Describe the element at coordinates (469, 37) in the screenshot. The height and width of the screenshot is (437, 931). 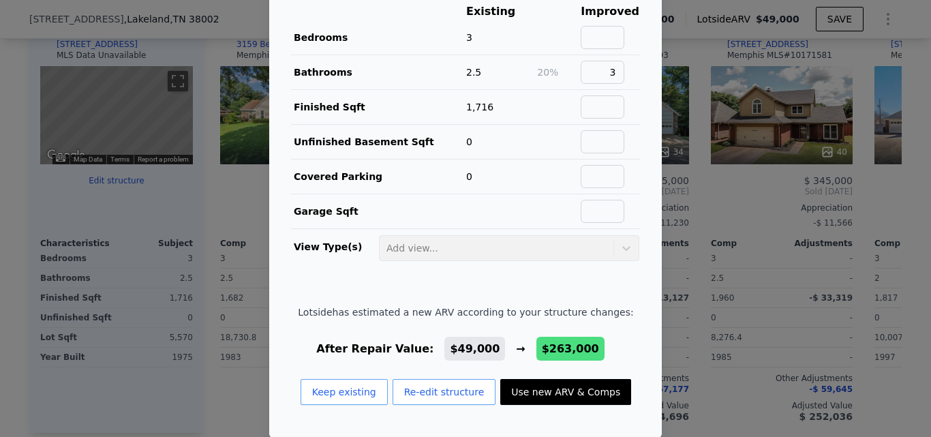
I see `span: 3` at that location.